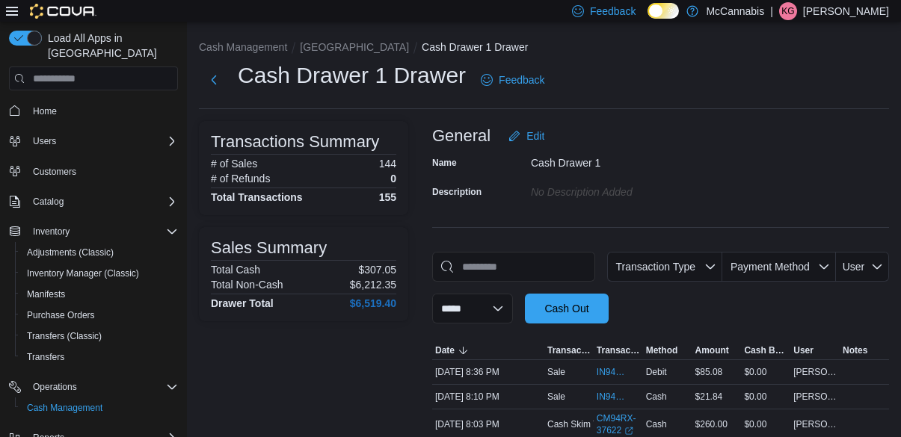 The height and width of the screenshot is (437, 901). What do you see at coordinates (93, 141) in the screenshot?
I see `button: Users` at bounding box center [93, 141].